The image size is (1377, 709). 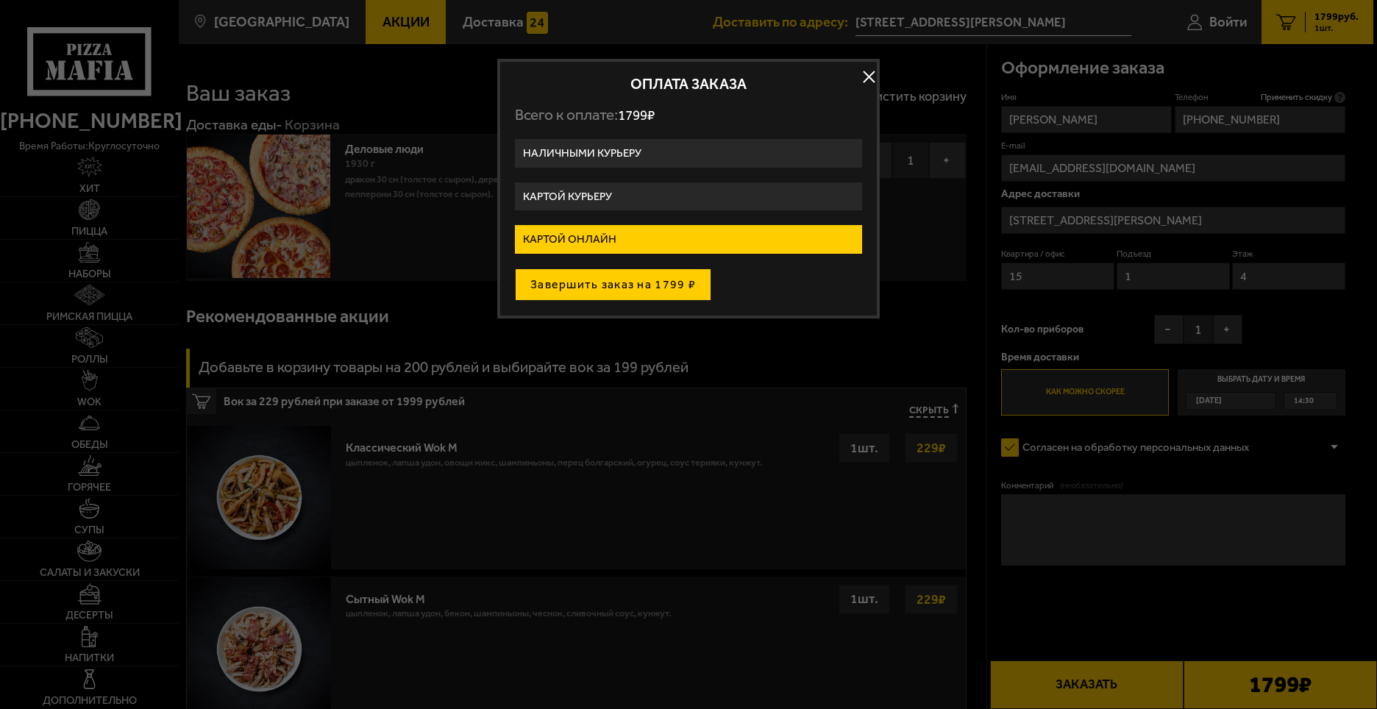 What do you see at coordinates (689, 239) in the screenshot?
I see `label: Картой онлайн` at bounding box center [689, 239].